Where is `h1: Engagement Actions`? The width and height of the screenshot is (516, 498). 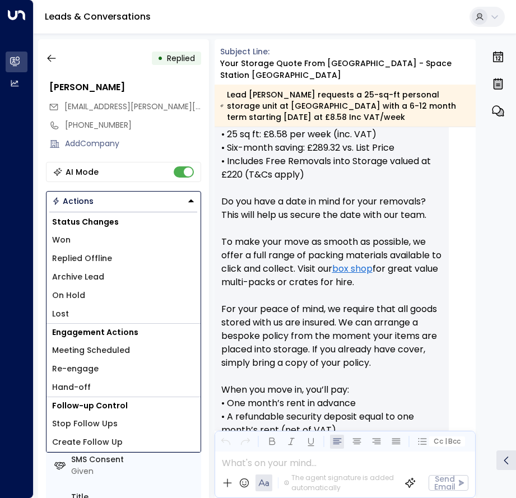
h1: Engagement Actions is located at coordinates (123, 332).